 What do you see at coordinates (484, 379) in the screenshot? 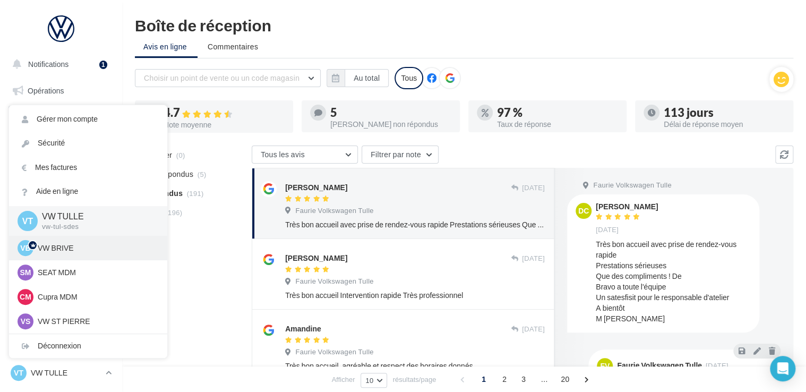
I see `span: 1` at bounding box center [484, 379].